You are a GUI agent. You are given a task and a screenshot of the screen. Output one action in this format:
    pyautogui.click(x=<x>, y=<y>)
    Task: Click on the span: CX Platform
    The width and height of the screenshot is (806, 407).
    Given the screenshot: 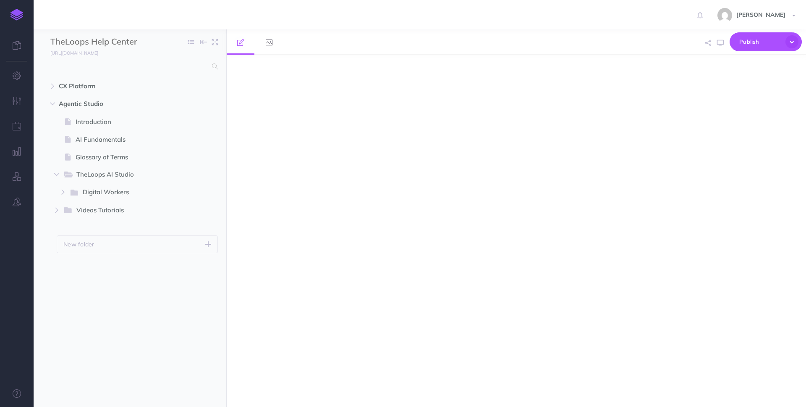 What is the action you would take?
    pyautogui.click(x=112, y=86)
    